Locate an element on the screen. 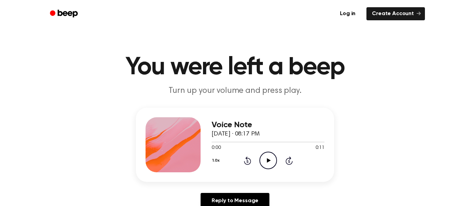  a: Create Account is located at coordinates (396, 14).